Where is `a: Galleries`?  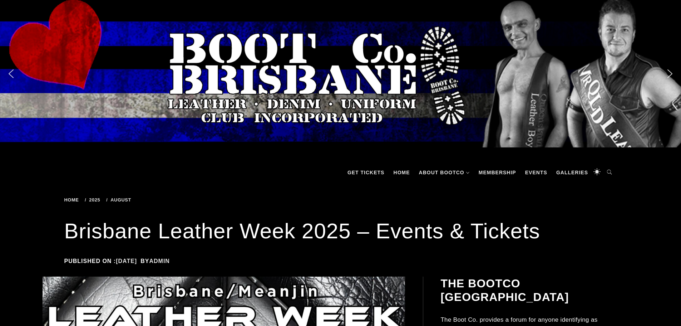 a: Galleries is located at coordinates (572, 172).